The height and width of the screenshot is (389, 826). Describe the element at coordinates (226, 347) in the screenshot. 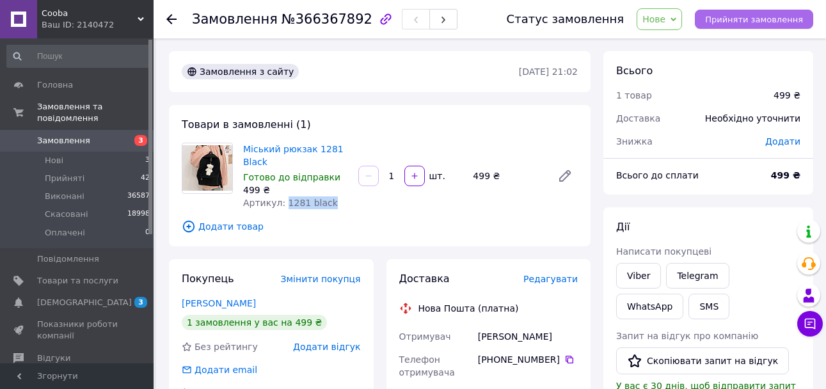

I see `span: Без рейтингу` at that location.